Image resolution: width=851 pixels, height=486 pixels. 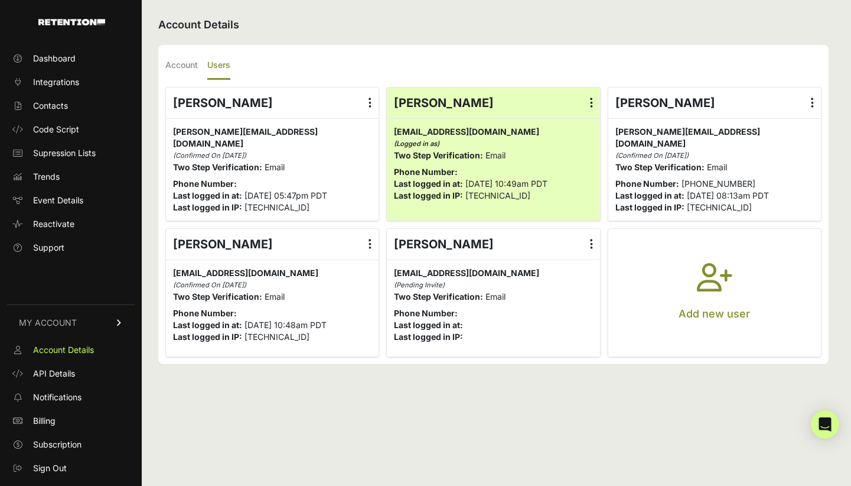 I want to click on a: Reactivate, so click(x=71, y=224).